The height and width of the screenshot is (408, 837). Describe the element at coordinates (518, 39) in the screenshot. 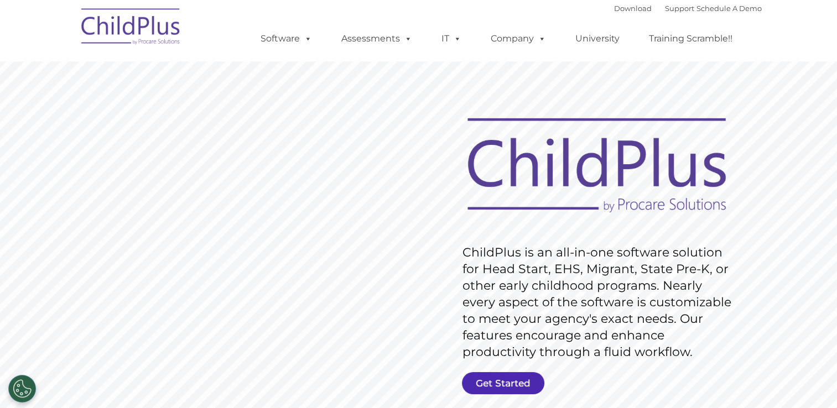

I see `a: Company` at that location.